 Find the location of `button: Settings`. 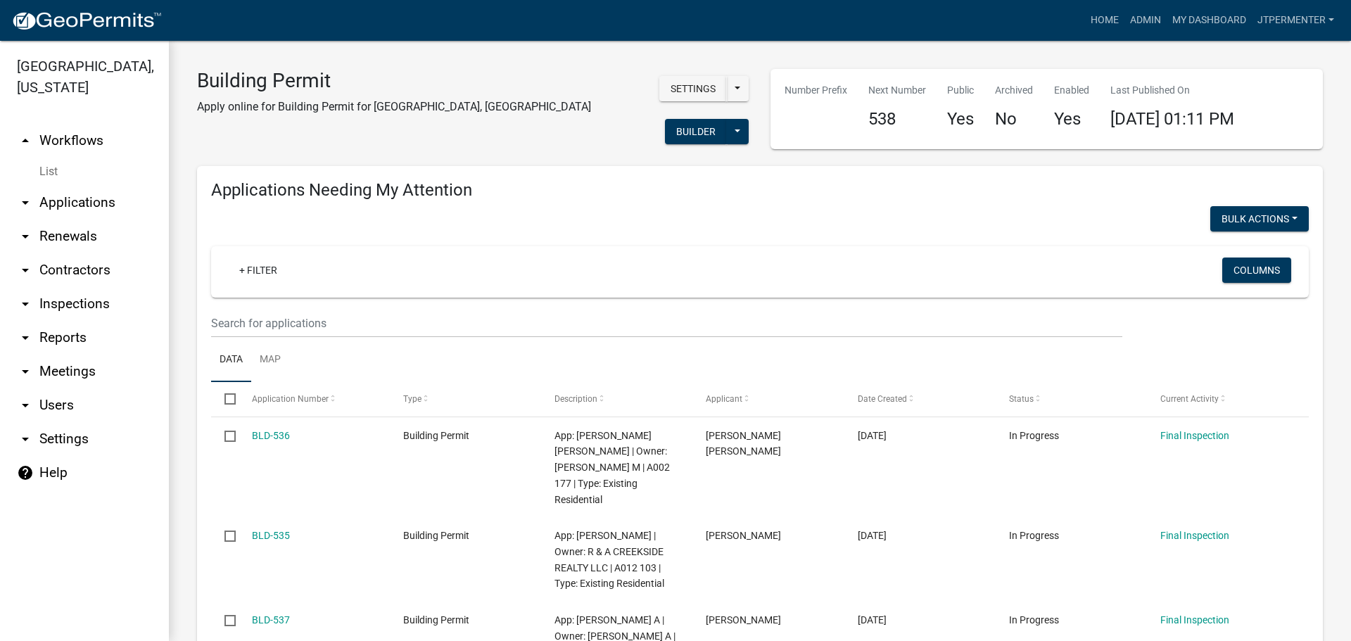

button: Settings is located at coordinates (693, 89).